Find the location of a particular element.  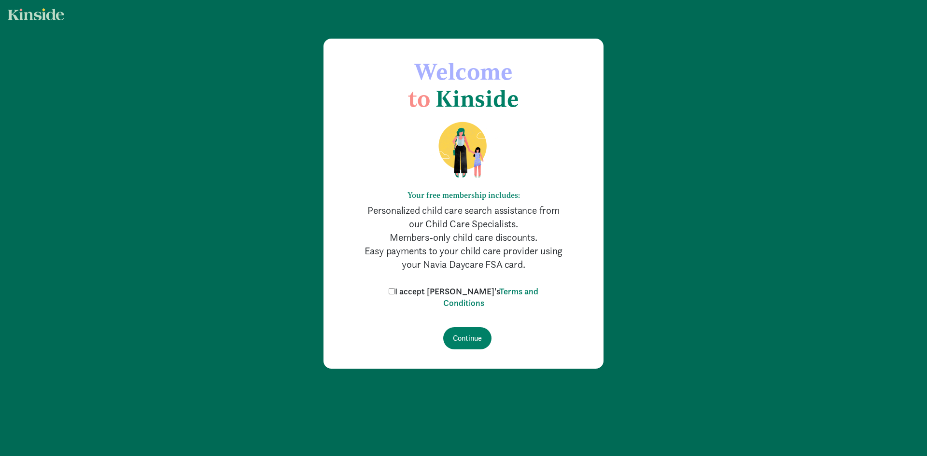

p: Personalized child care search assistance from our Child Care Specialists. is located at coordinates (463, 217).